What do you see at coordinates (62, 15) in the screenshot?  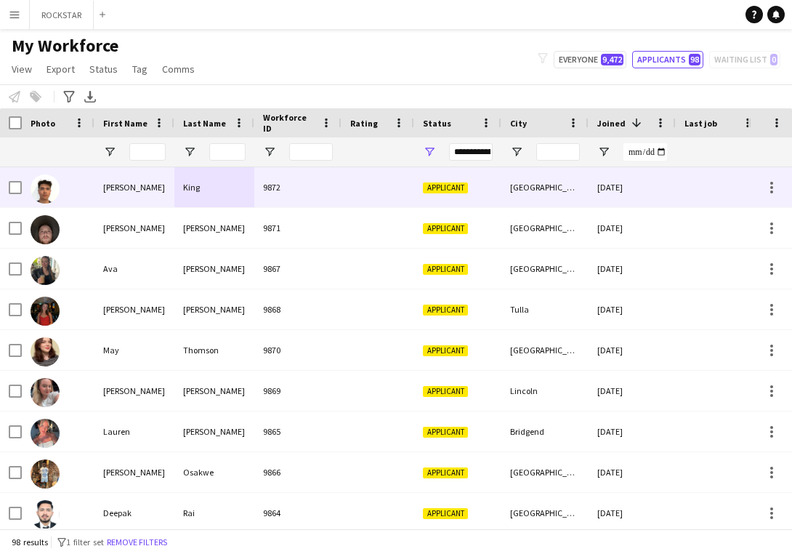 I see `button: ROCKSTAR` at bounding box center [62, 15].